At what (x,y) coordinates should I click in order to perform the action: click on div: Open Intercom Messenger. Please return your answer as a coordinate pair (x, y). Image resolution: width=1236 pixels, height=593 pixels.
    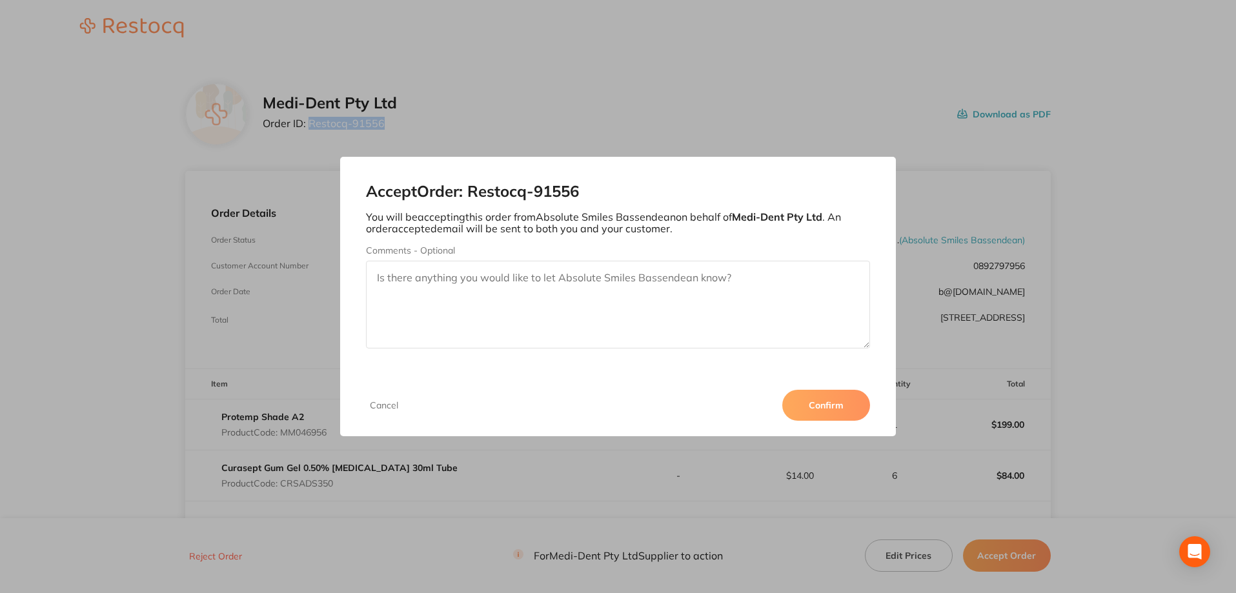
    Looking at the image, I should click on (1194, 552).